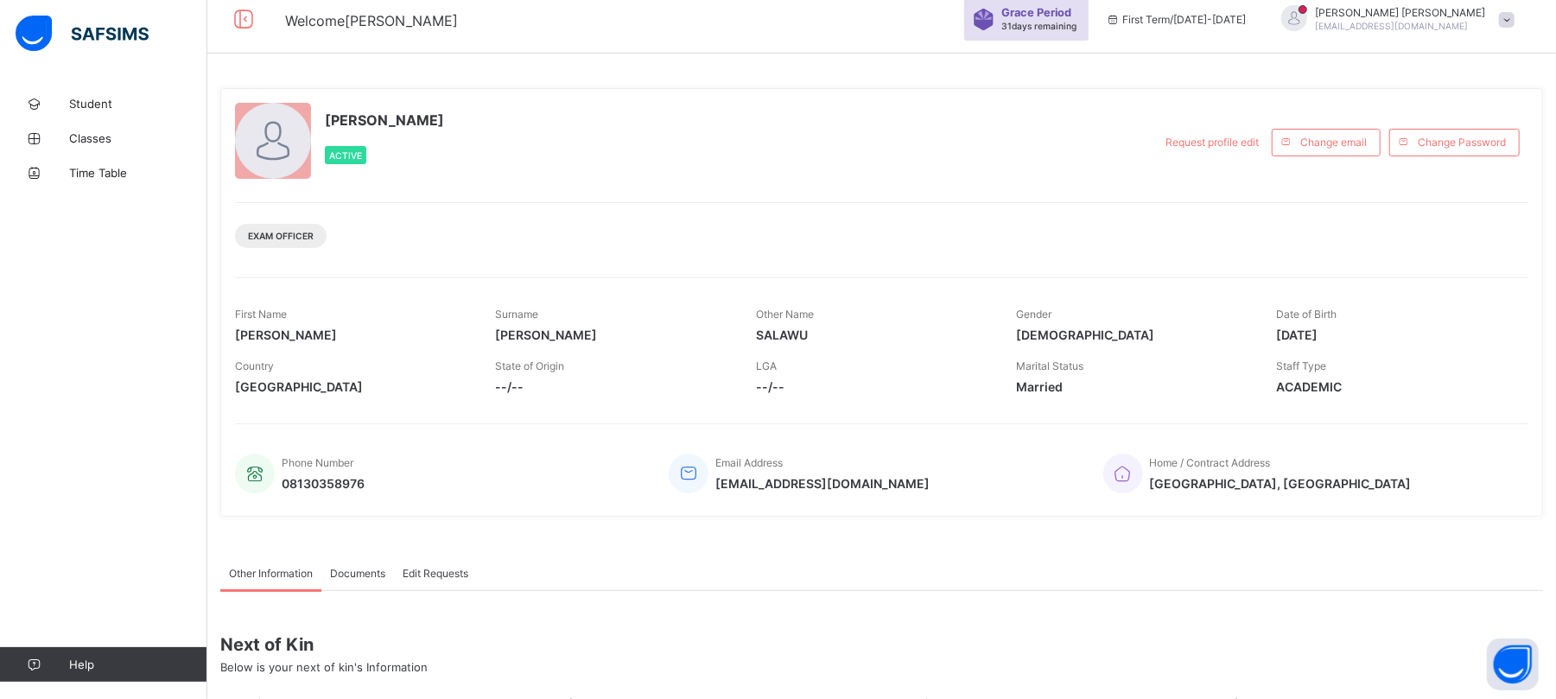 Image resolution: width=1556 pixels, height=699 pixels. Describe the element at coordinates (137, 664) in the screenshot. I see `span: Help` at that location.